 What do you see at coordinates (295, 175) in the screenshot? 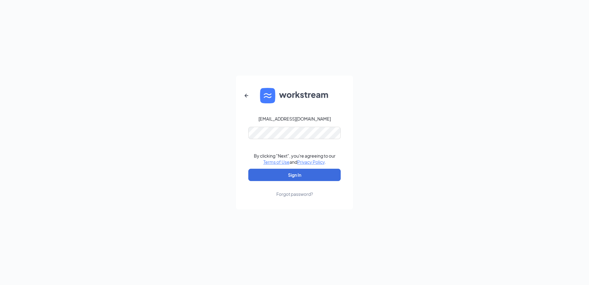
I see `button: Sign In` at bounding box center [295, 175].